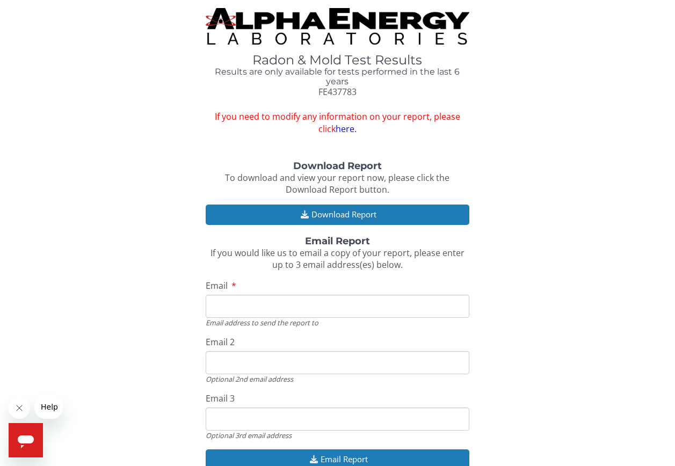 The height and width of the screenshot is (466, 675). What do you see at coordinates (216, 286) in the screenshot?
I see `span: Email` at bounding box center [216, 286].